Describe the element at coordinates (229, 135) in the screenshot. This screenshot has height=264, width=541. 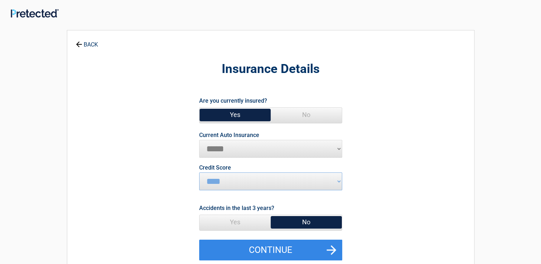
I see `label: Current Auto Insurance` at that location.